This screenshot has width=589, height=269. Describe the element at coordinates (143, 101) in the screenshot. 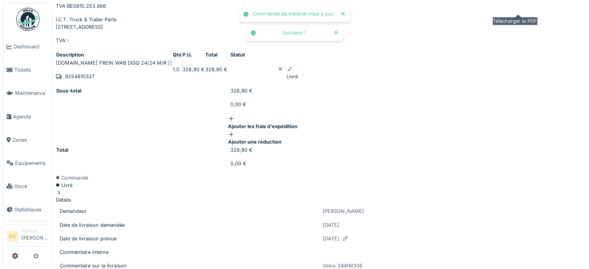

I see `th: Sous-total` at that location.